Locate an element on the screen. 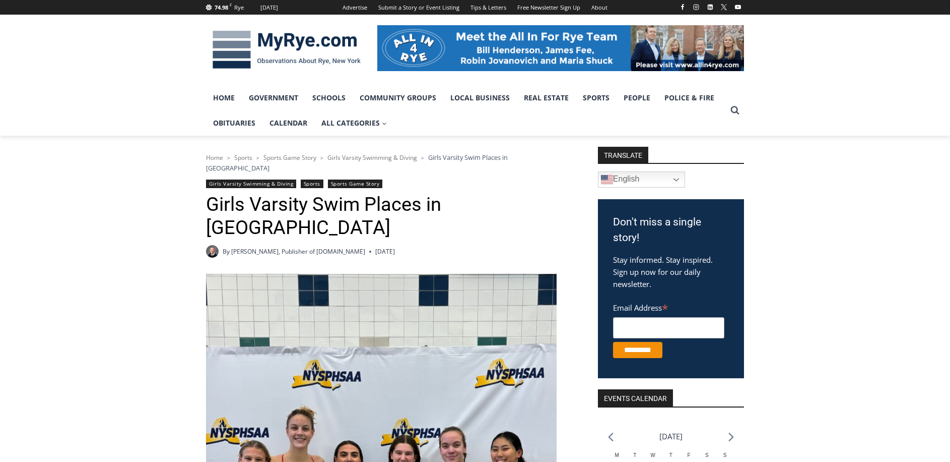 Image resolution: width=950 pixels, height=462 pixels. a: Real Estate is located at coordinates (546, 98).